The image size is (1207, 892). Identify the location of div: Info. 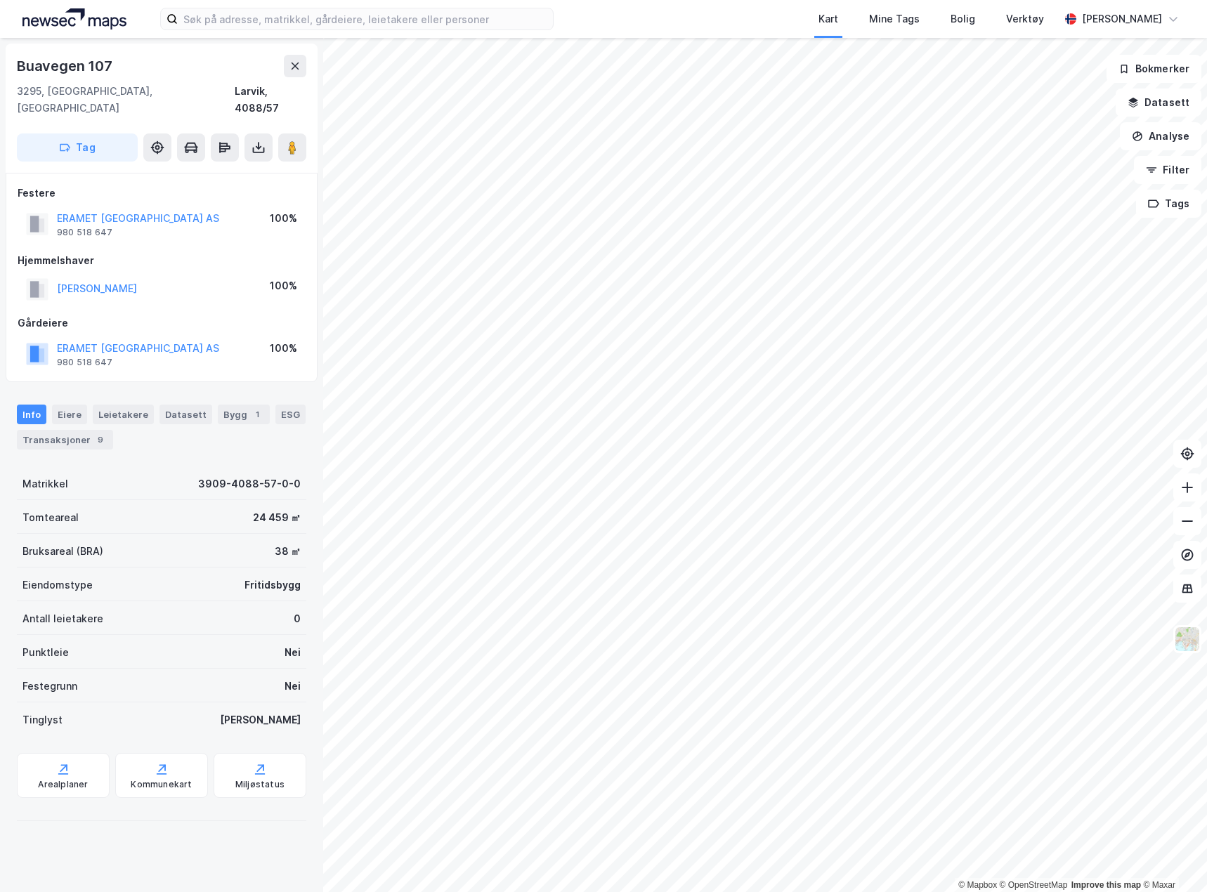
(32, 414).